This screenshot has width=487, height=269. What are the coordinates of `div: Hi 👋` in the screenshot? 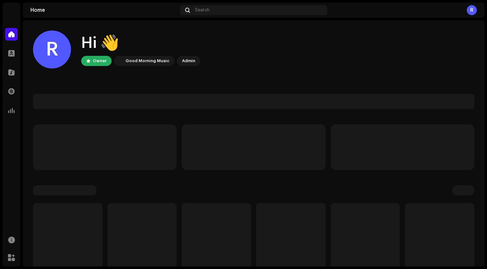 It's located at (141, 43).